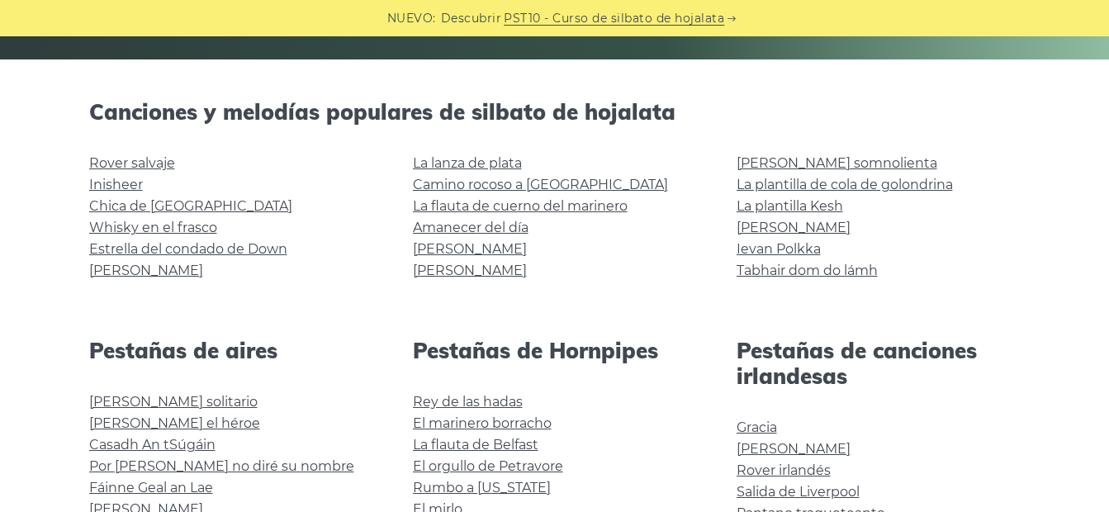  Describe the element at coordinates (807, 270) in the screenshot. I see `a: Tabhair dom do lámh` at that location.